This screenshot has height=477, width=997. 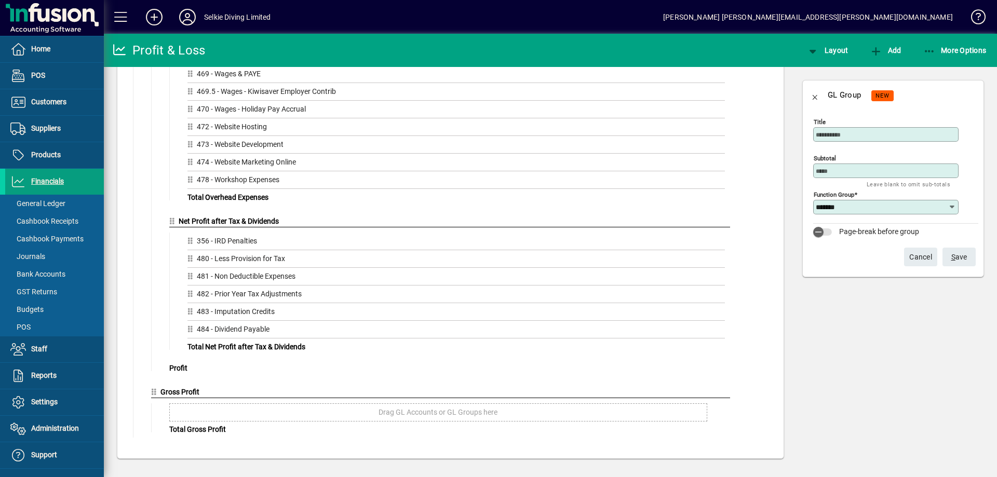 I want to click on button: Save, so click(x=959, y=257).